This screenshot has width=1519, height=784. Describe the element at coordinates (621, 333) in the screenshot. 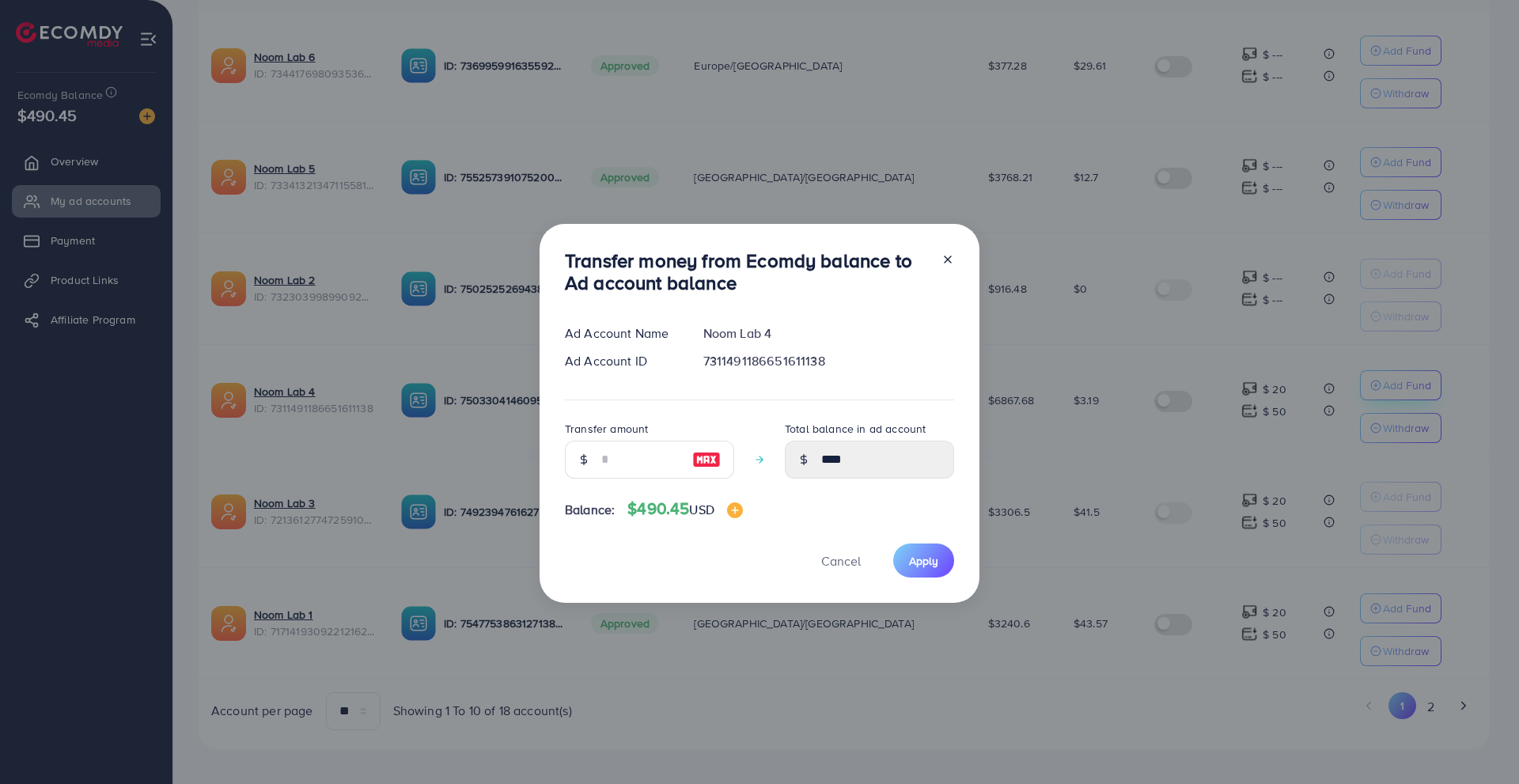

I see `div: Ad Account Name` at that location.